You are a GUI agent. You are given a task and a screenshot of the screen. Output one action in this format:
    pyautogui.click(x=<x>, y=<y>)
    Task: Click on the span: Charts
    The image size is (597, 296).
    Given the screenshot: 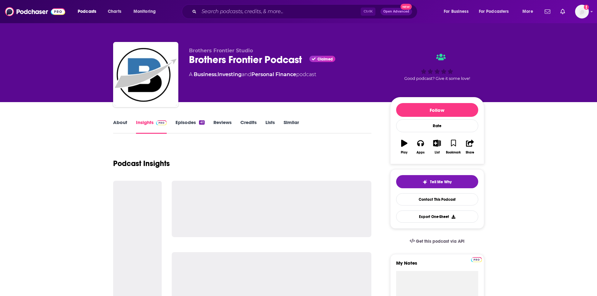 What is the action you would take?
    pyautogui.click(x=114, y=12)
    